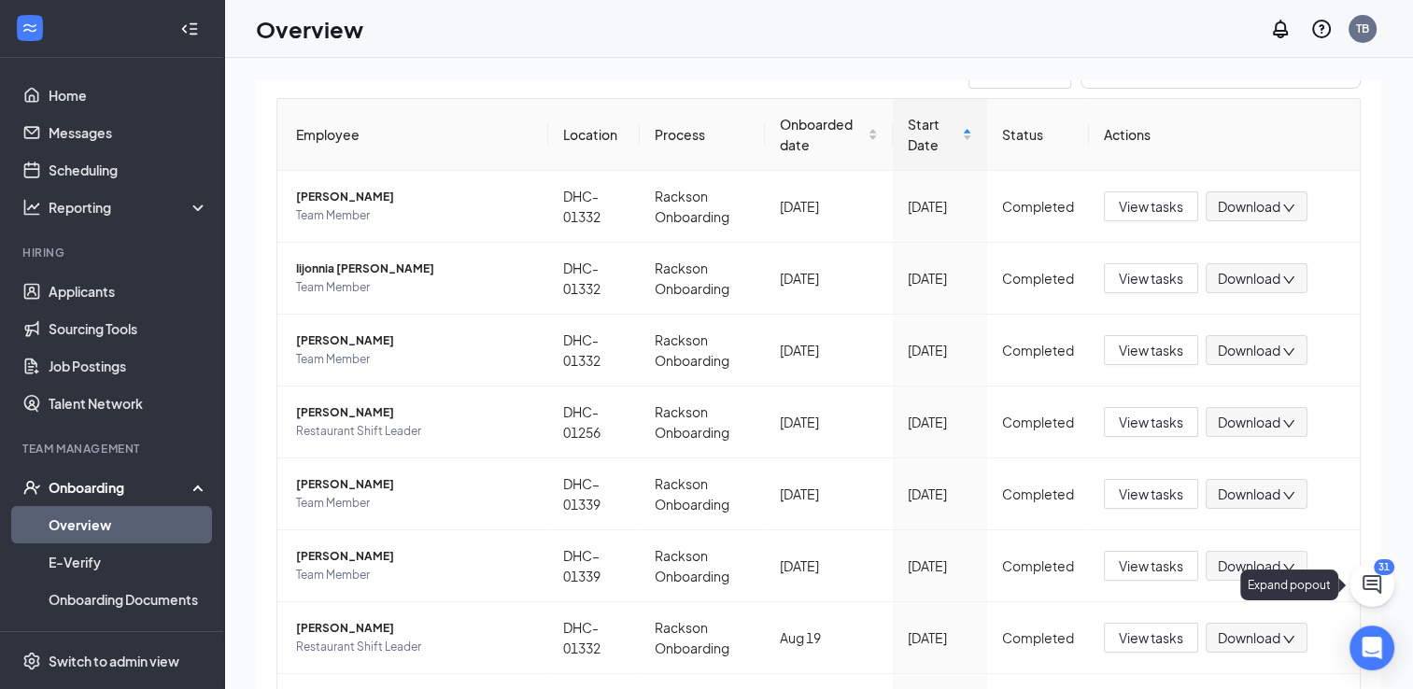 Image resolution: width=1413 pixels, height=689 pixels. Describe the element at coordinates (120, 487) in the screenshot. I see `div: Onboarding` at that location.